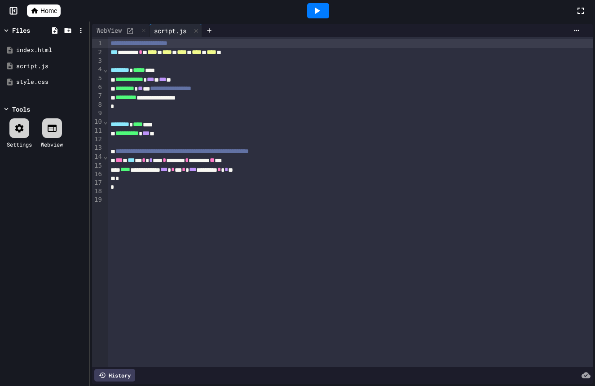 Image resolution: width=595 pixels, height=386 pixels. Describe the element at coordinates (97, 122) in the screenshot. I see `div: 10` at that location.